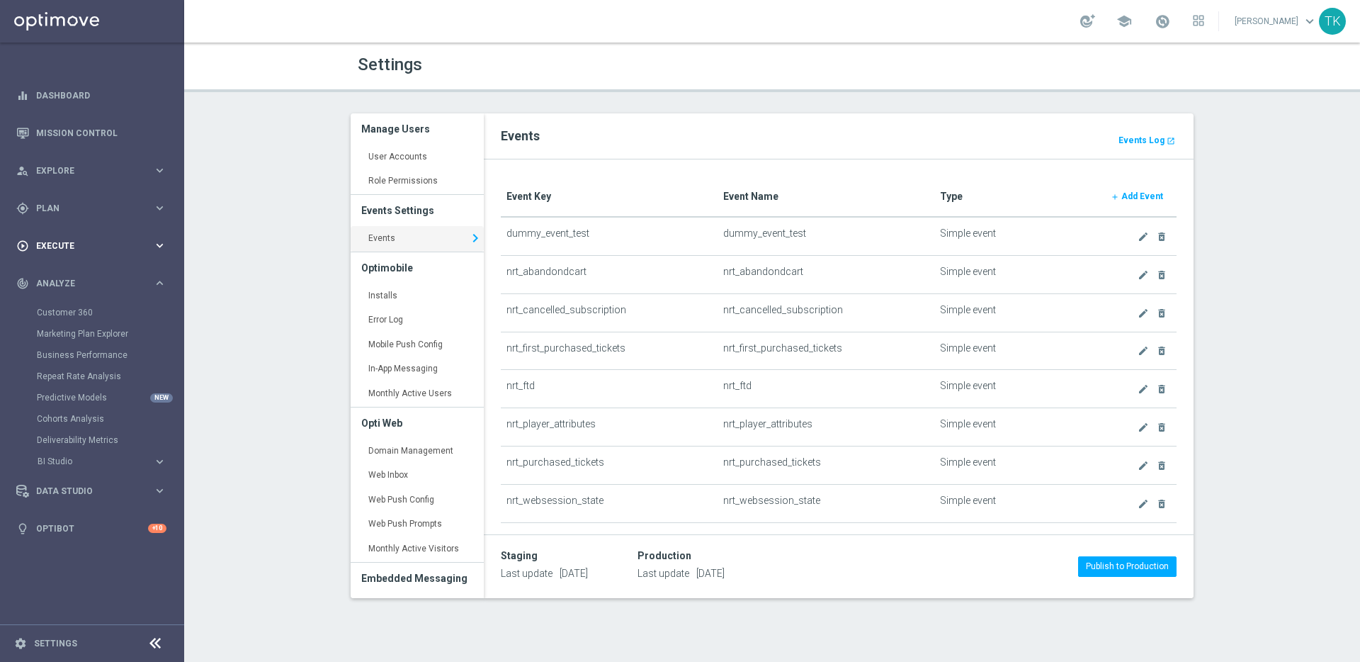 The image size is (1360, 662). What do you see at coordinates (417, 210) in the screenshot?
I see `h3: Events Settings` at bounding box center [417, 210].